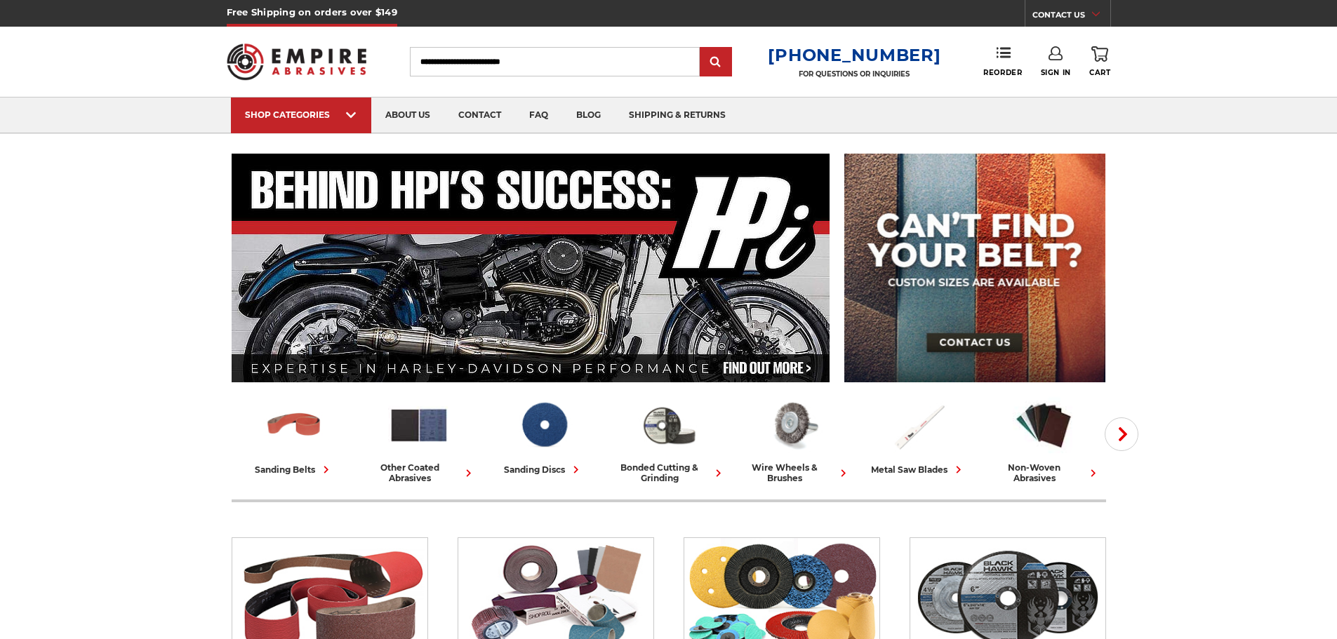 This screenshot has width=1337, height=639. What do you see at coordinates (419, 439) in the screenshot?
I see `a: other coated abrasives` at bounding box center [419, 439].